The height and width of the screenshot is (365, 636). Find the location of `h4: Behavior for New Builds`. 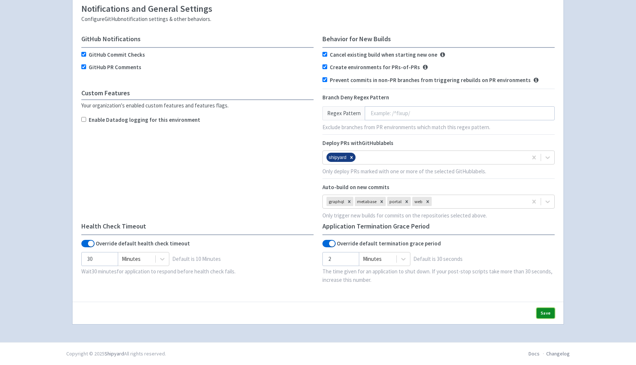

h4: Behavior for New Builds is located at coordinates (438, 39).